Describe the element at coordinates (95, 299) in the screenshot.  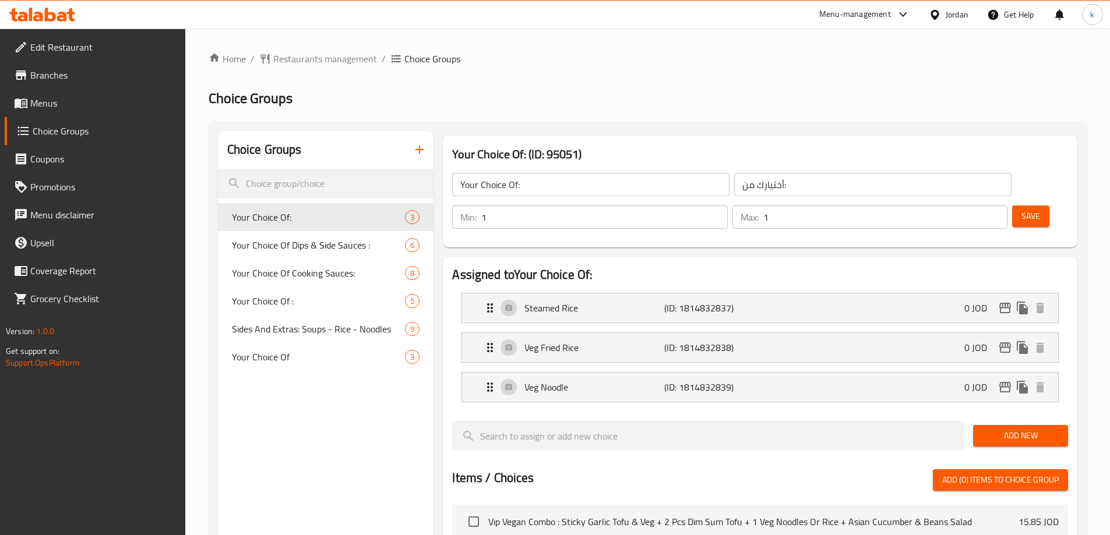
I see `a: Grocery Checklist` at that location.